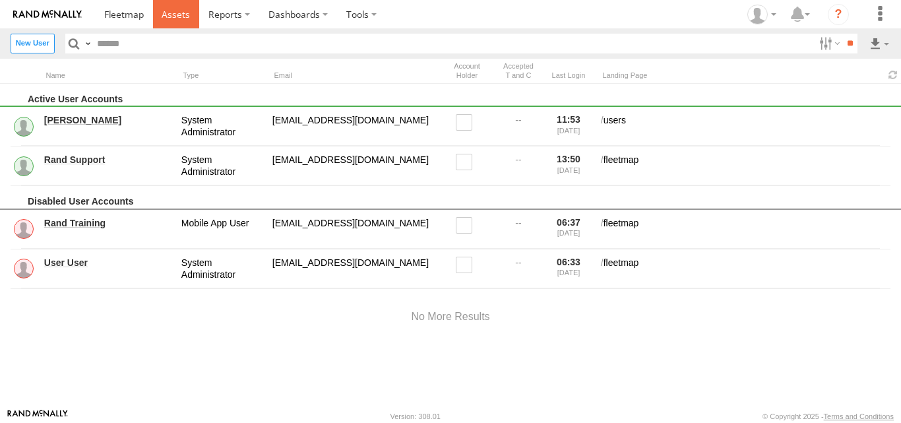  Describe the element at coordinates (222, 229) in the screenshot. I see `div: Mobile App User` at that location.